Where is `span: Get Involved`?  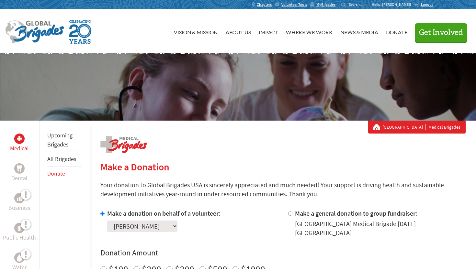 span: Get Involved is located at coordinates (441, 33).